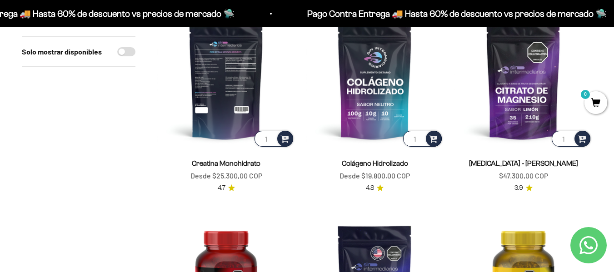 Image resolution: width=614 pixels, height=272 pixels. What do you see at coordinates (450, 14) in the screenshot?
I see `p: Pago Contra Entrega 🚚 Hasta 60% de descuento vs precios de mercado 🛸` at bounding box center [450, 14].